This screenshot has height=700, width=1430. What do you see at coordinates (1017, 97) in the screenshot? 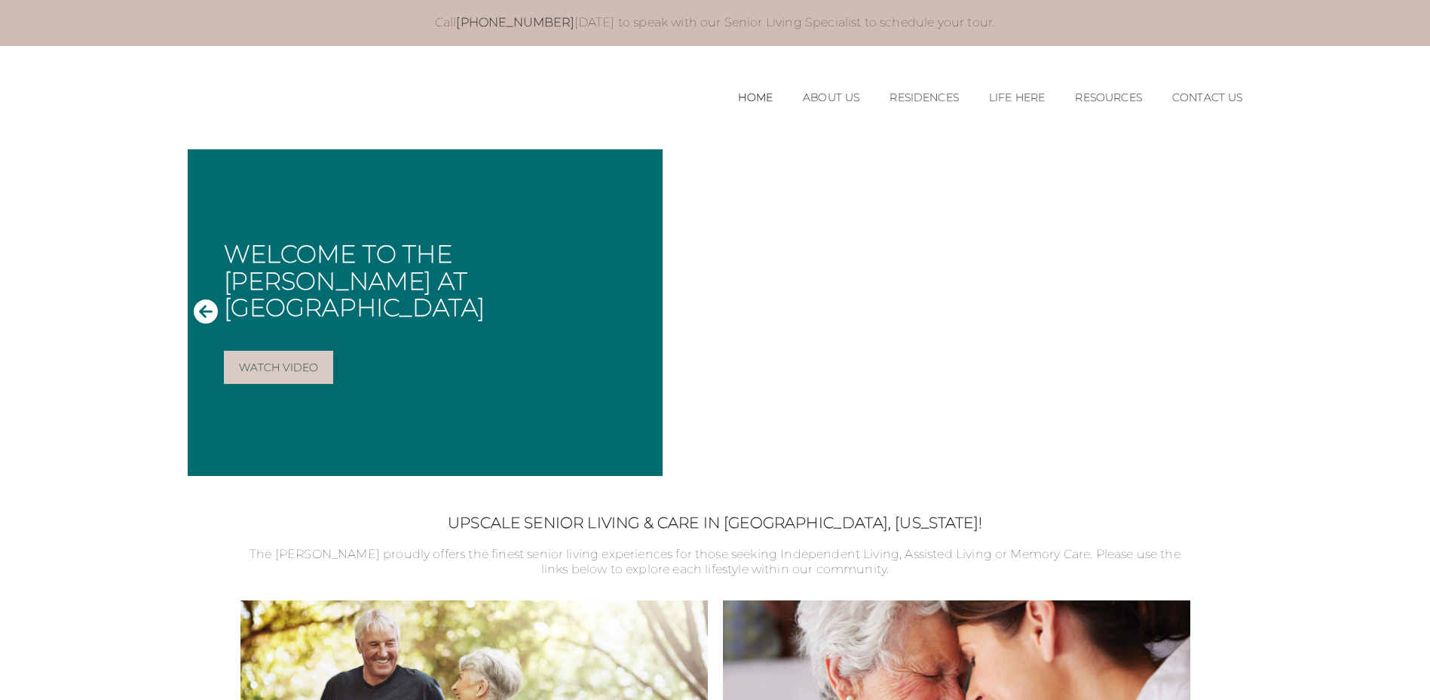
I see `a: Life Here` at bounding box center [1017, 97].